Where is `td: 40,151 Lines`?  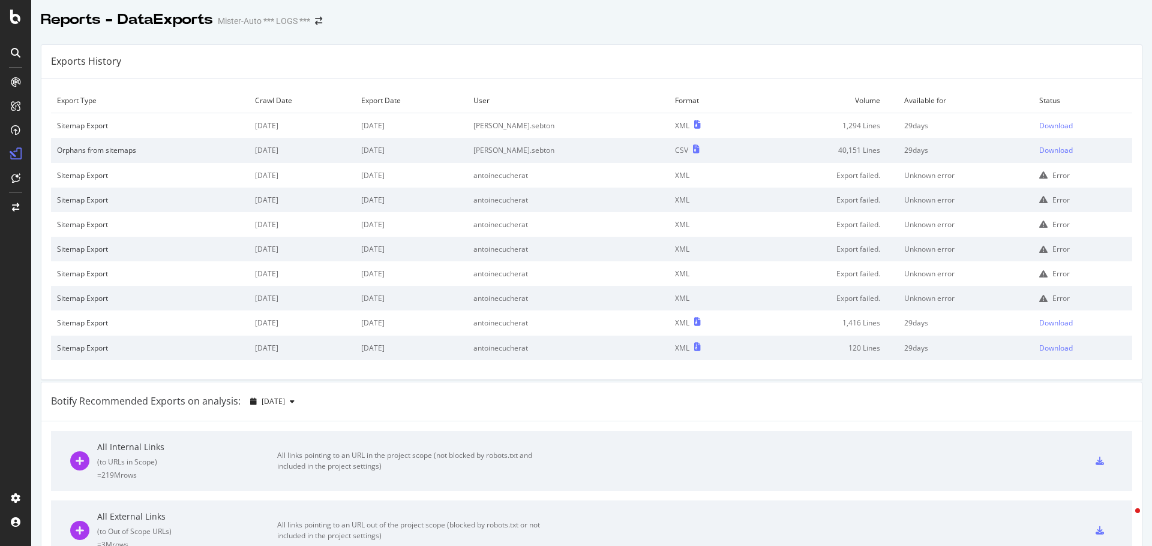
td: 40,151 Lines is located at coordinates (824, 150).